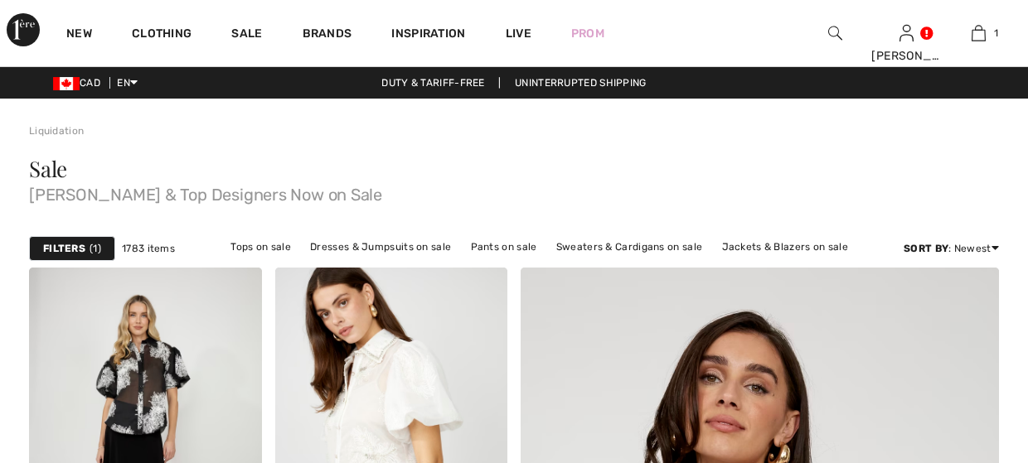 Image resolution: width=1028 pixels, height=463 pixels. I want to click on a: Sign In, so click(906, 32).